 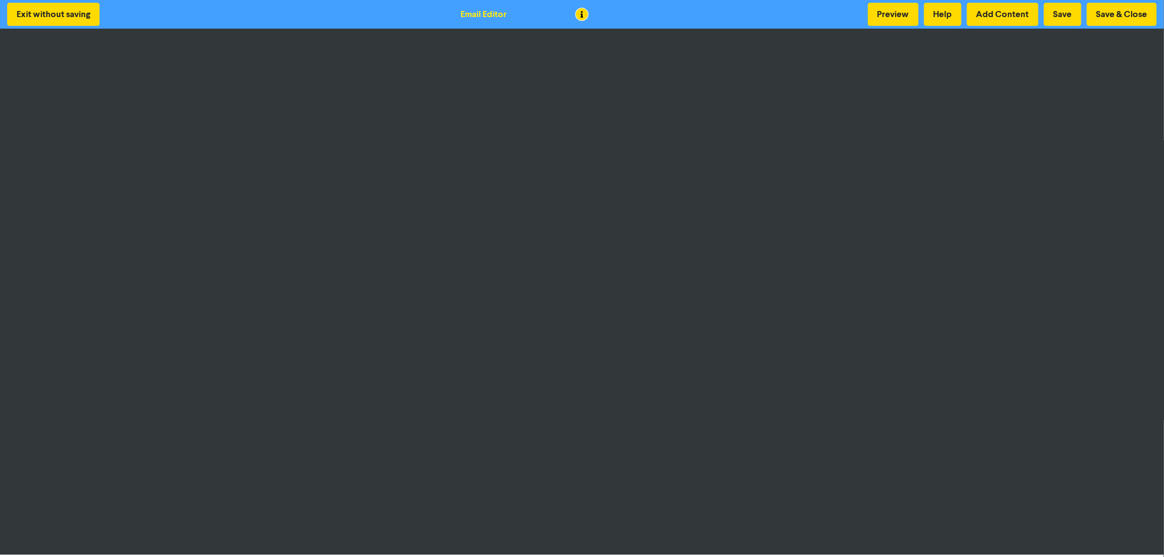 I want to click on div: Email Editor, so click(x=484, y=14).